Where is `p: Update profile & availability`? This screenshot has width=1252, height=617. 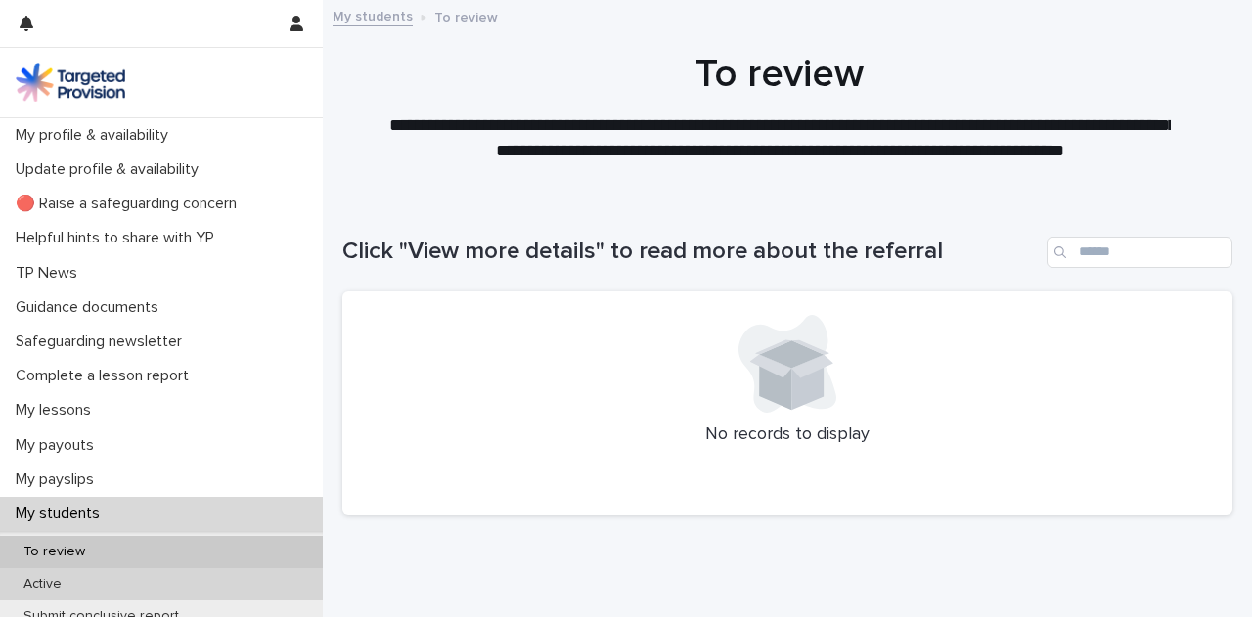 p: Update profile & availability is located at coordinates (111, 169).